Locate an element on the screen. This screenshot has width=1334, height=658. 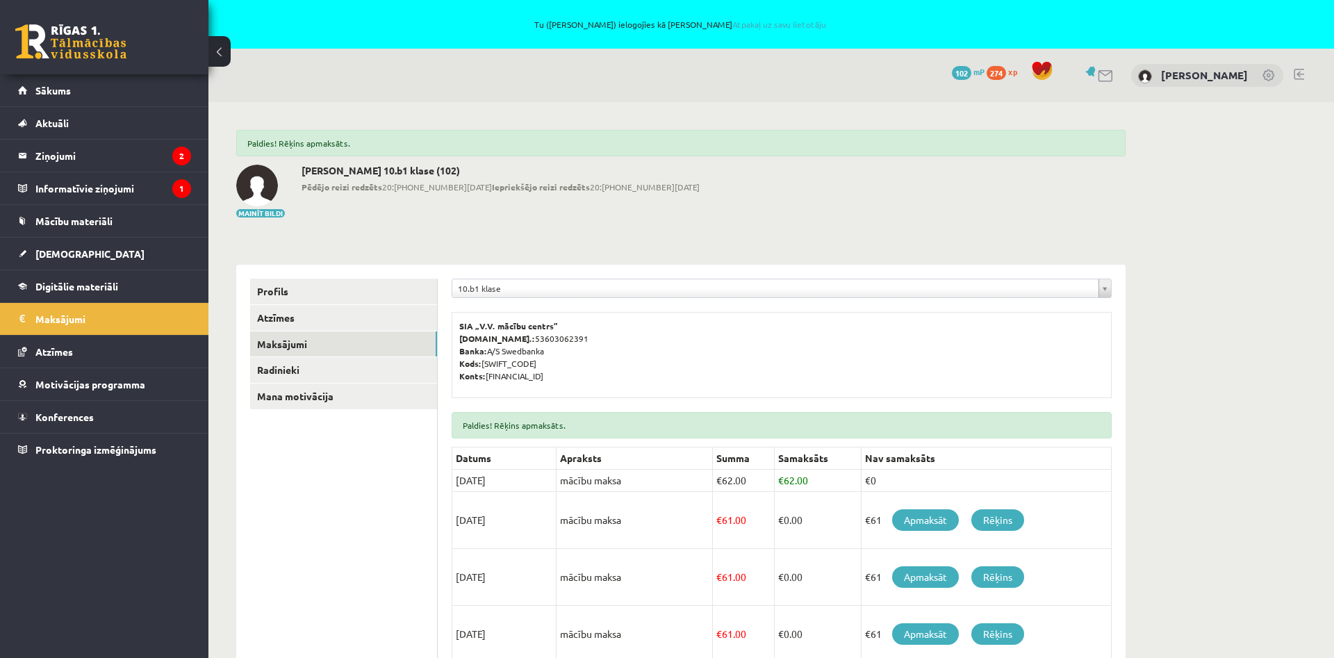
b: Kods: is located at coordinates (470, 363).